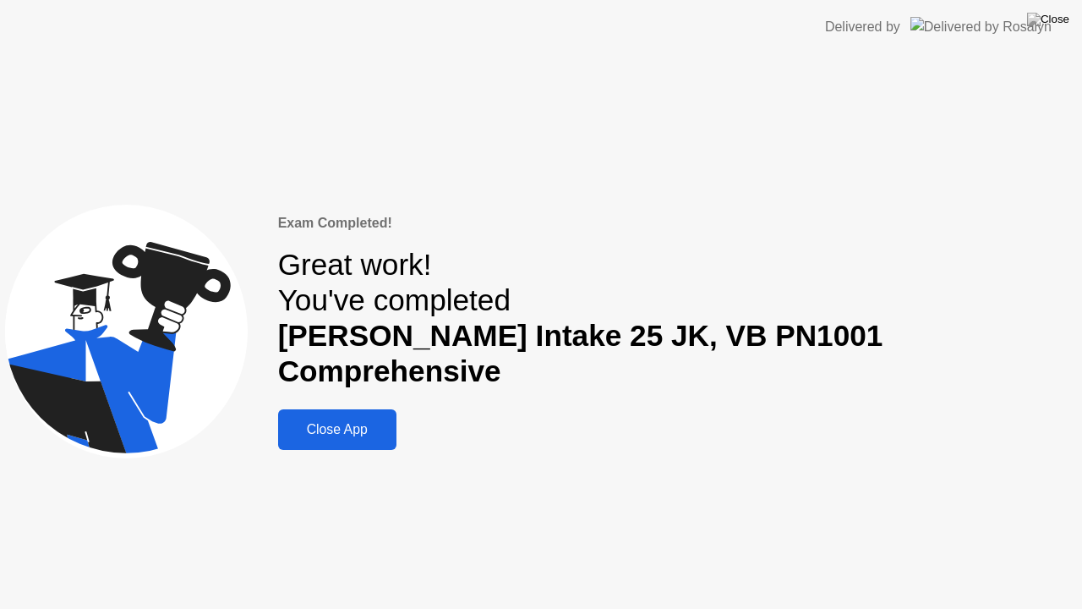  Describe the element at coordinates (337, 429) in the screenshot. I see `button: Close App` at that location.